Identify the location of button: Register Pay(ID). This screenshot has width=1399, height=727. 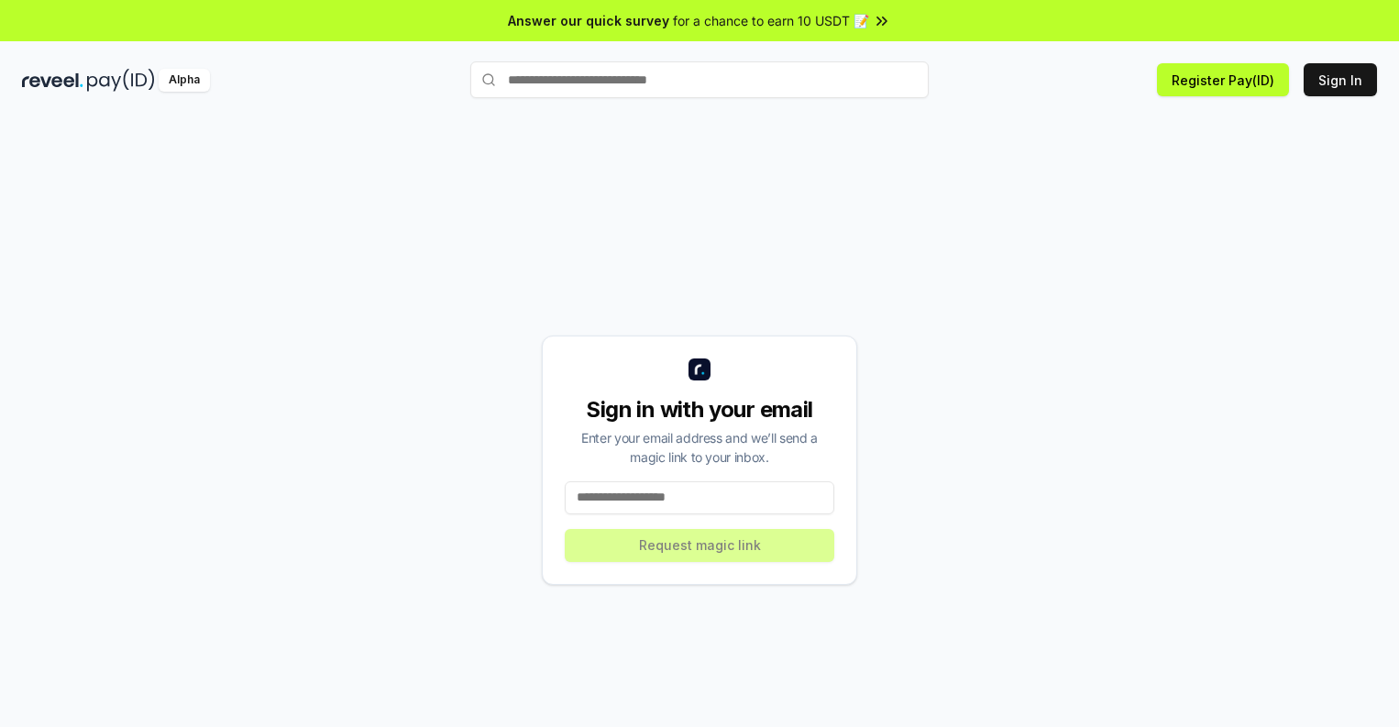
(1223, 80).